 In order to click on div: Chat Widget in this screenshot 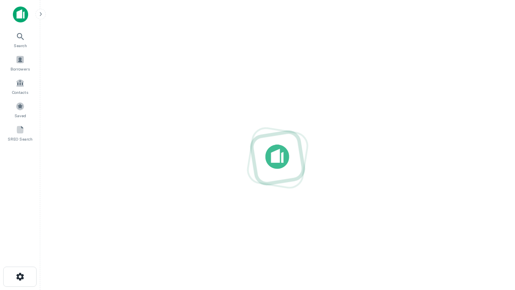, I will do `click(495, 219)`.